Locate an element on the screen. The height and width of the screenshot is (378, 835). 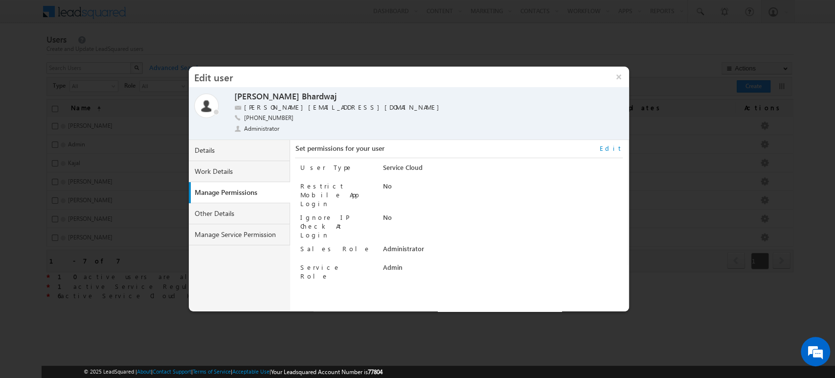
div: Chat with us now is located at coordinates (108, 58).